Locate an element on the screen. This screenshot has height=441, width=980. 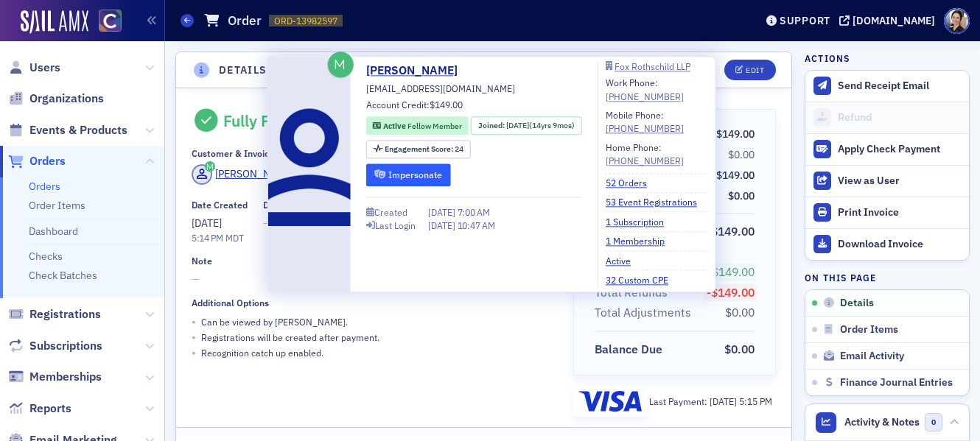
span: Subscriptions is located at coordinates (66, 346).